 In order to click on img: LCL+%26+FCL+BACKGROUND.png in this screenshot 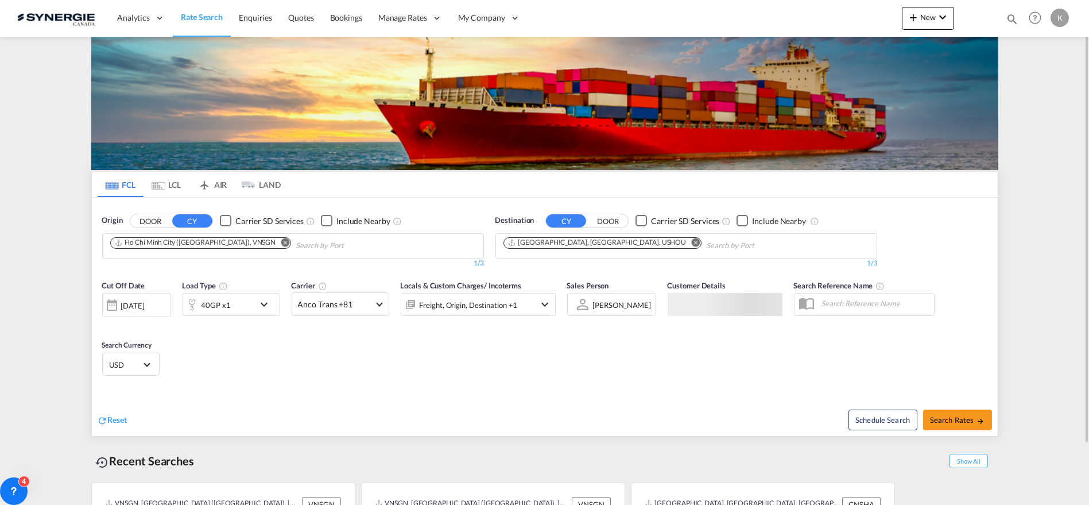, I will do `click(545, 103)`.